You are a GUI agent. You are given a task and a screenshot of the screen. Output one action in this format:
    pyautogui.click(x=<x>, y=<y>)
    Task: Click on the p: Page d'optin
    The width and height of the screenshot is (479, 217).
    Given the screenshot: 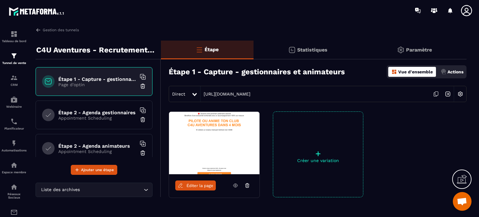 What is the action you would take?
    pyautogui.click(x=97, y=84)
    